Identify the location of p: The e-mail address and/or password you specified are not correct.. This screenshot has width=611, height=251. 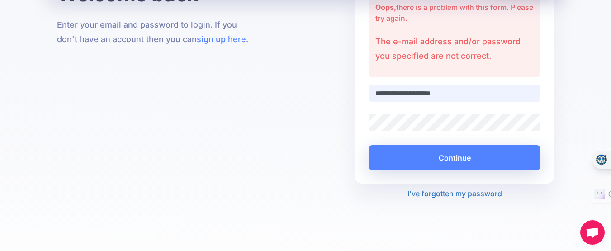
(455, 49).